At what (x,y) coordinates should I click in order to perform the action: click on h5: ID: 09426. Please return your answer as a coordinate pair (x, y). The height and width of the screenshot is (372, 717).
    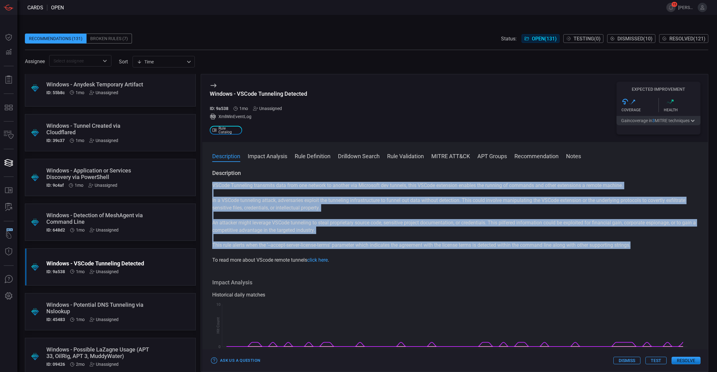
    Looking at the image, I should click on (56, 365).